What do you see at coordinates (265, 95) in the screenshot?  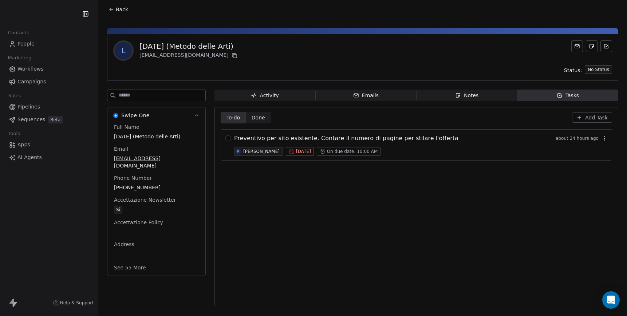 I see `div: Activity` at bounding box center [265, 95].